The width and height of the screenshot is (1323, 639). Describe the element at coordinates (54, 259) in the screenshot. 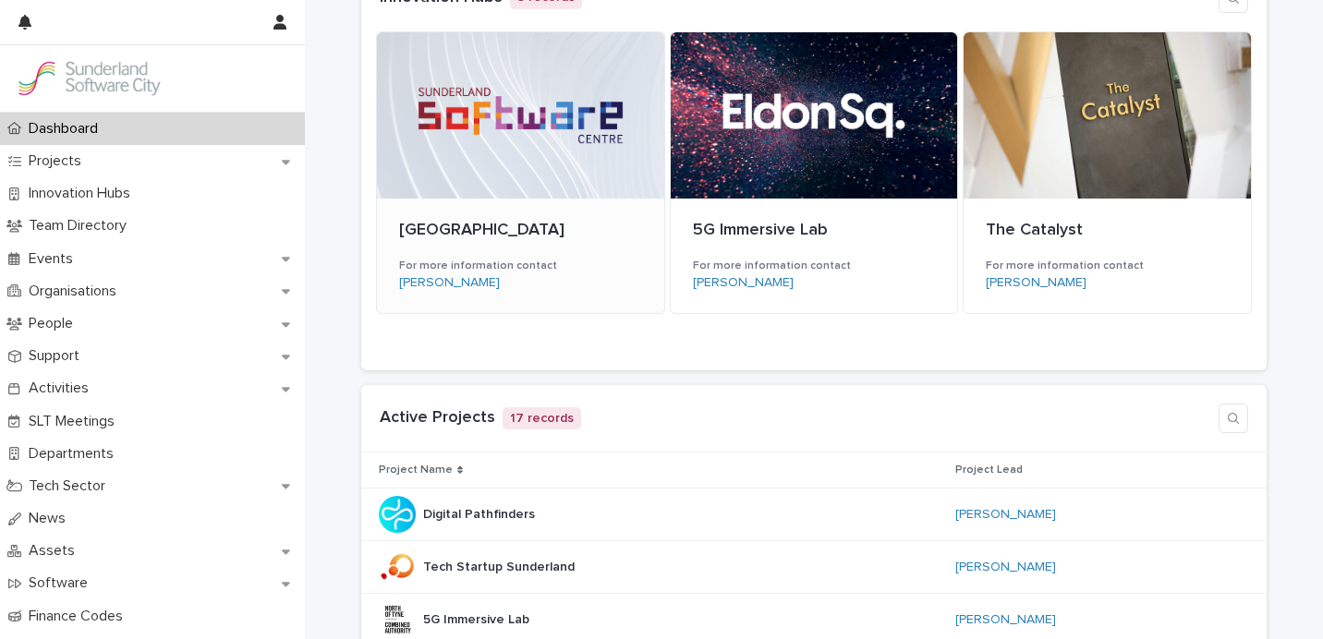

I see `p: Events` at that location.